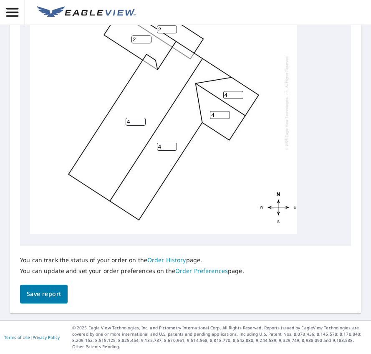 This screenshot has width=371, height=354. What do you see at coordinates (46, 337) in the screenshot?
I see `a: Privacy Policy` at bounding box center [46, 337].